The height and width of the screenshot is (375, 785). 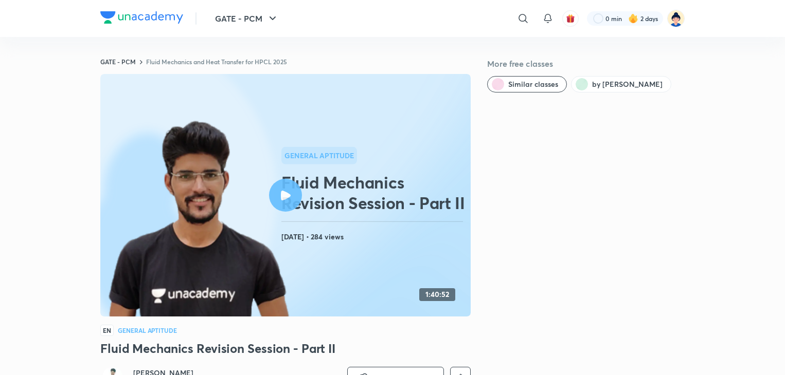 What do you see at coordinates (141, 19) in the screenshot?
I see `a: Company Logo` at bounding box center [141, 19].